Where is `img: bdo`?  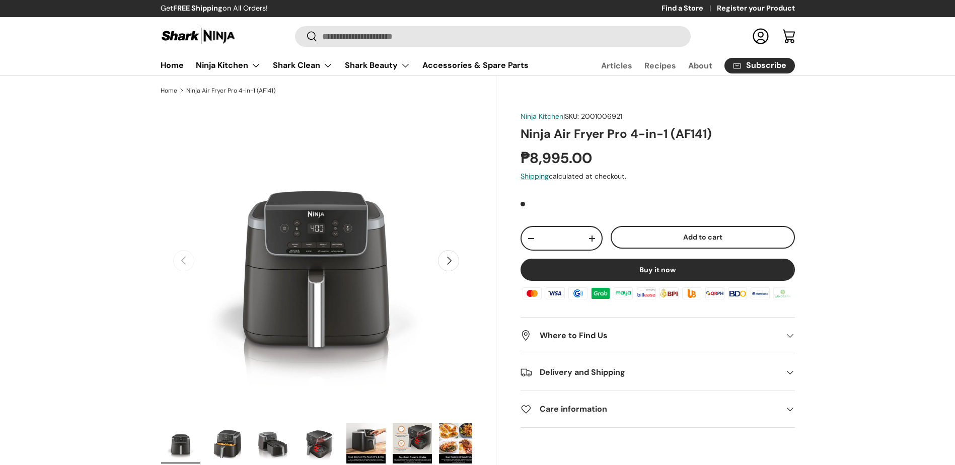 img: bdo is located at coordinates (737, 293).